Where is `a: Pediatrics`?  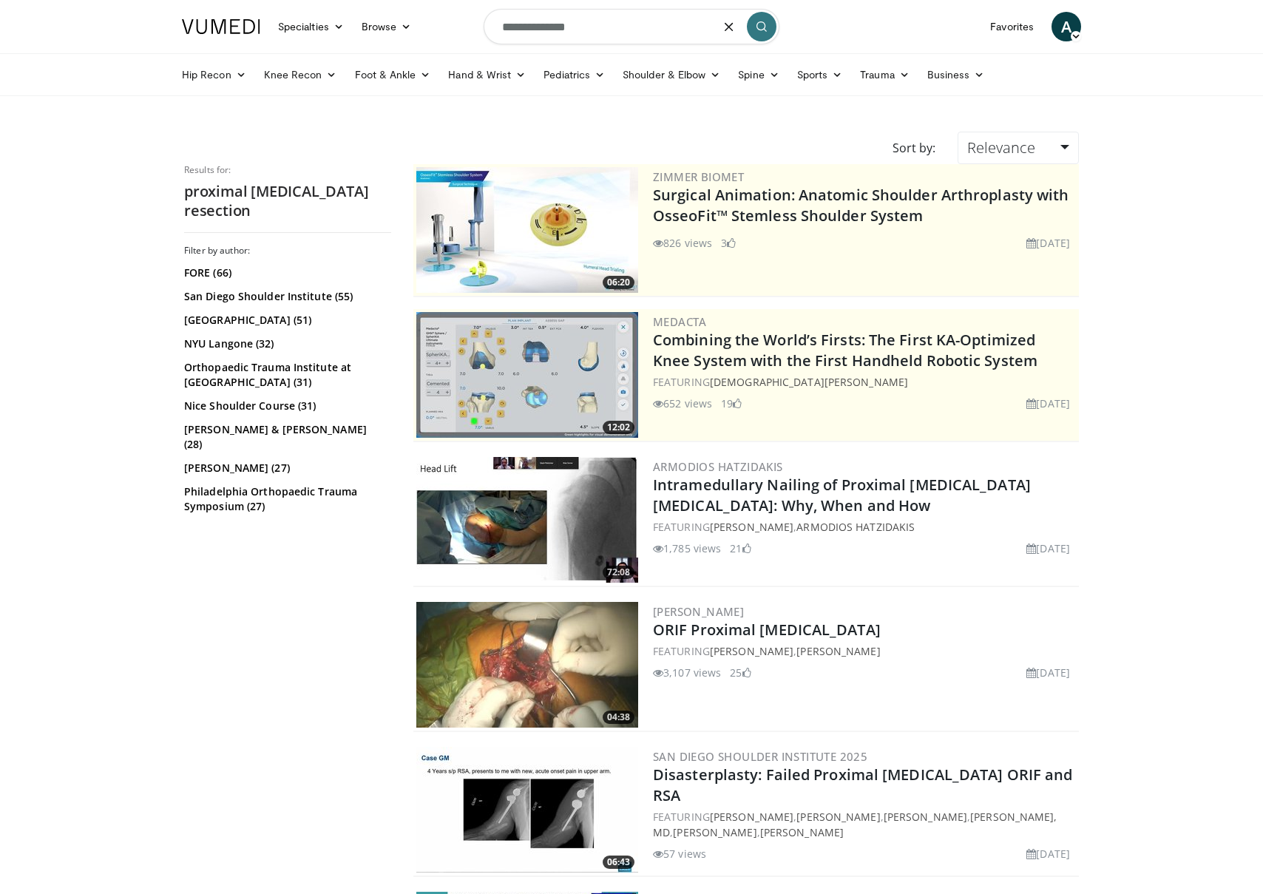
a: Pediatrics is located at coordinates (574, 75).